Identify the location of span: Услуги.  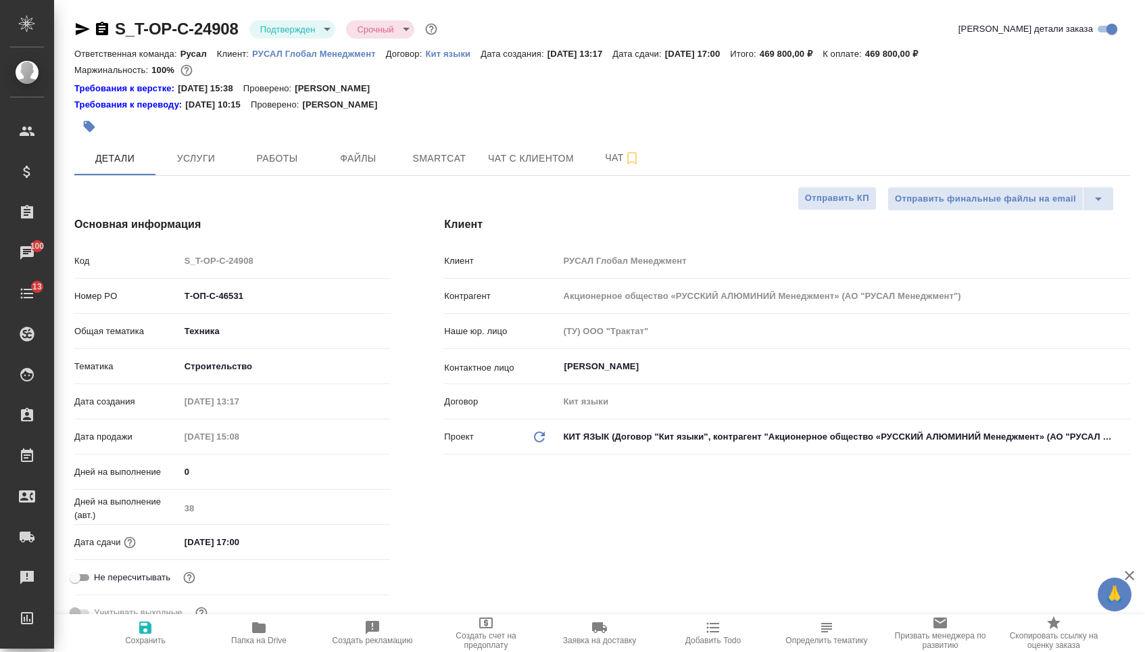
(196, 158).